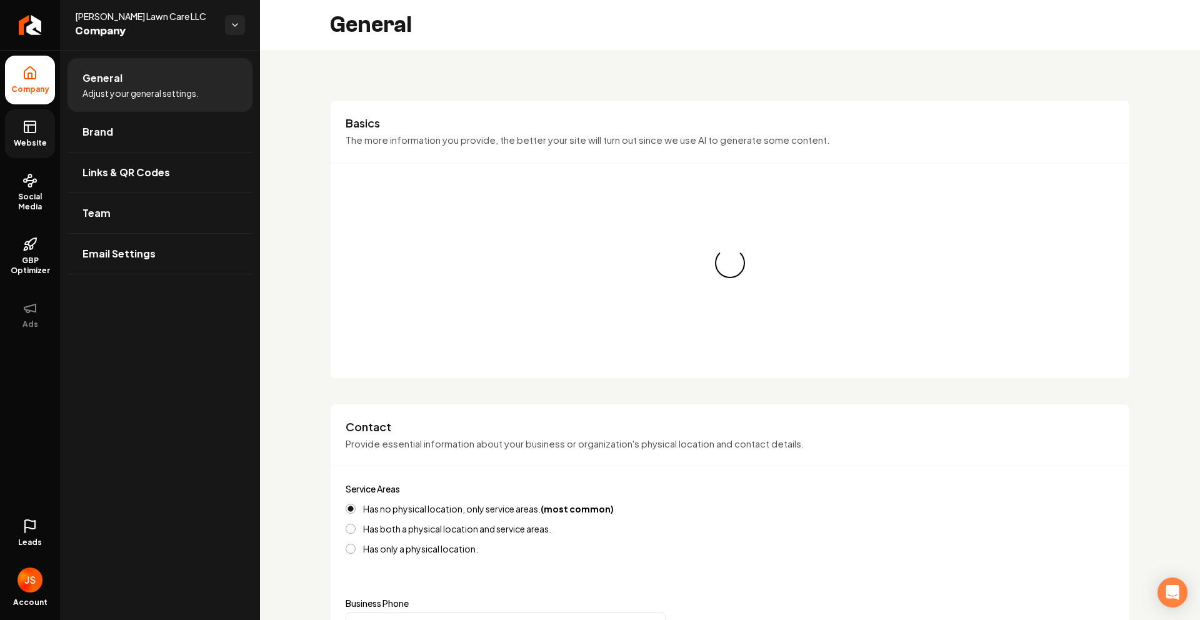 The height and width of the screenshot is (620, 1200). I want to click on span: General, so click(102, 78).